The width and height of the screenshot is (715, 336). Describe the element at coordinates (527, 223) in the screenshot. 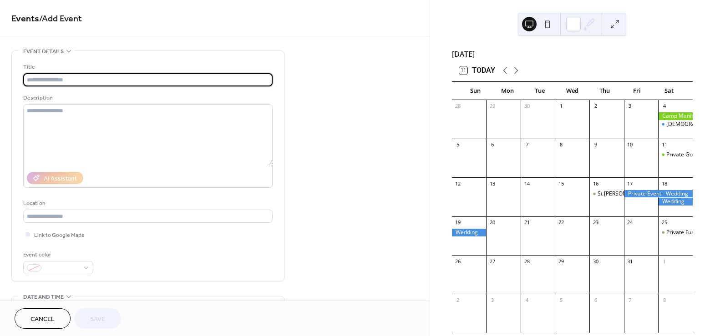

I see `div: 21` at that location.